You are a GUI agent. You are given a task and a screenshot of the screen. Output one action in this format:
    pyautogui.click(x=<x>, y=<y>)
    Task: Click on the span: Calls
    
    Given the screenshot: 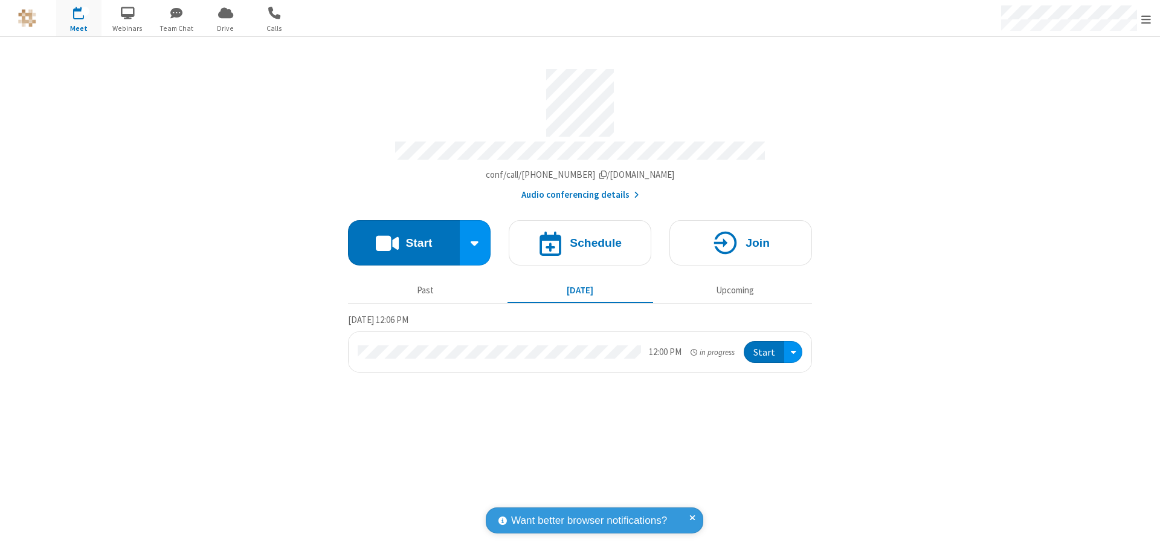 What is the action you would take?
    pyautogui.click(x=274, y=28)
    